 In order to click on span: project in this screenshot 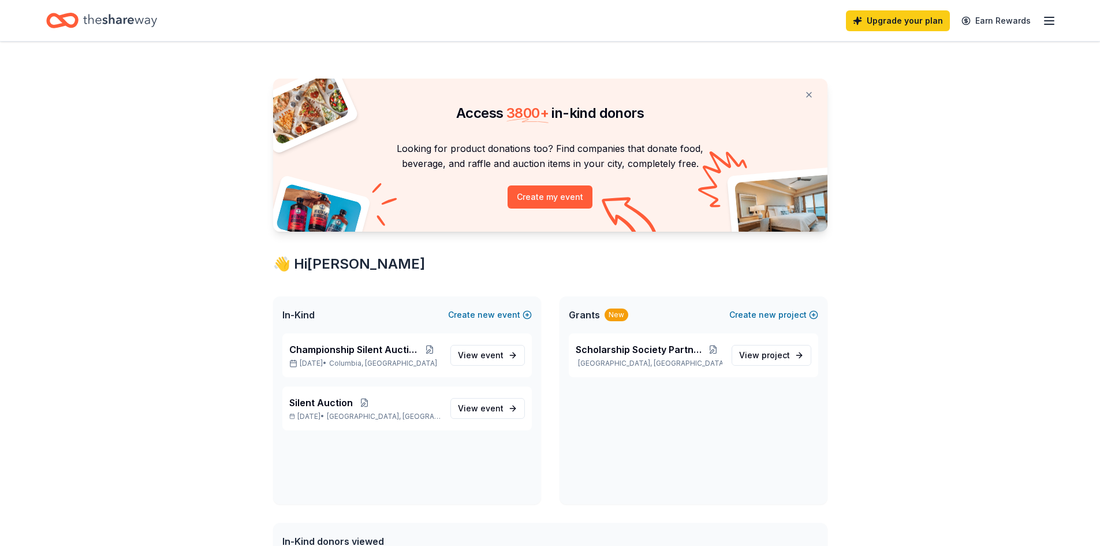, I will do `click(776, 355)`.